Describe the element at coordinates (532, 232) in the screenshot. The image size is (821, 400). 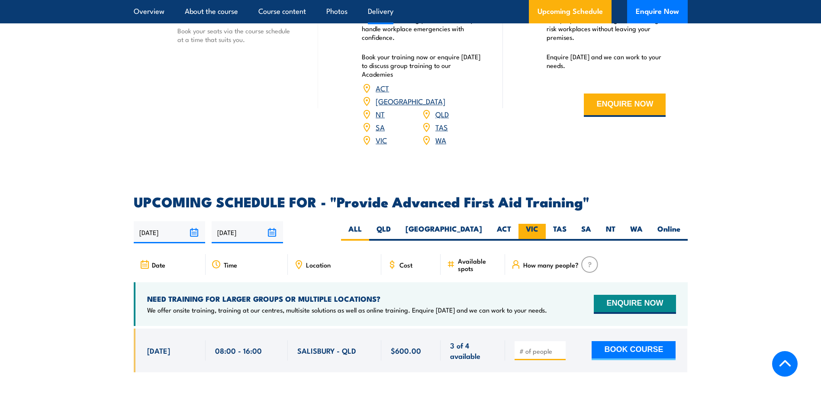
I see `label: VIC` at that location.